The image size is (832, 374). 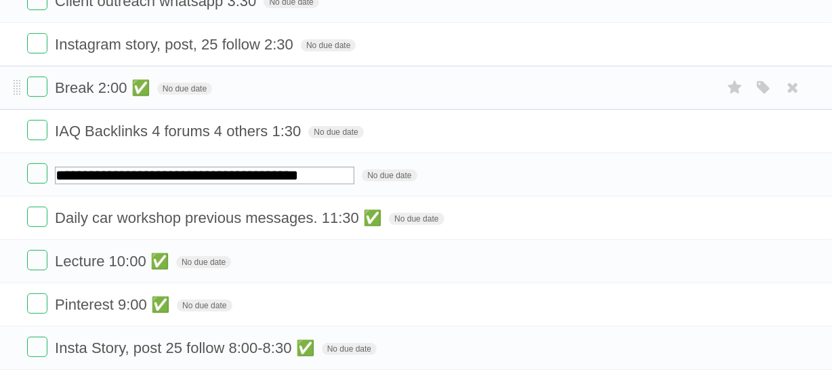 What do you see at coordinates (113, 261) in the screenshot?
I see `span: Lecture 10:00 ✅` at bounding box center [113, 261].